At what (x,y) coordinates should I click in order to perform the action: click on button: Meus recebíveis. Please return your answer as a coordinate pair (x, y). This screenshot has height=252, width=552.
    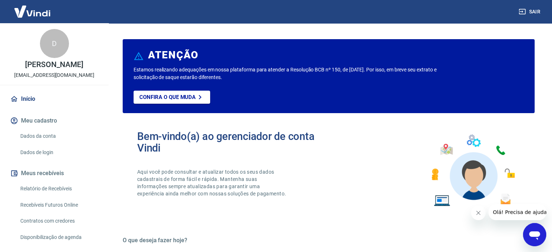
    Looking at the image, I should click on (54, 173).